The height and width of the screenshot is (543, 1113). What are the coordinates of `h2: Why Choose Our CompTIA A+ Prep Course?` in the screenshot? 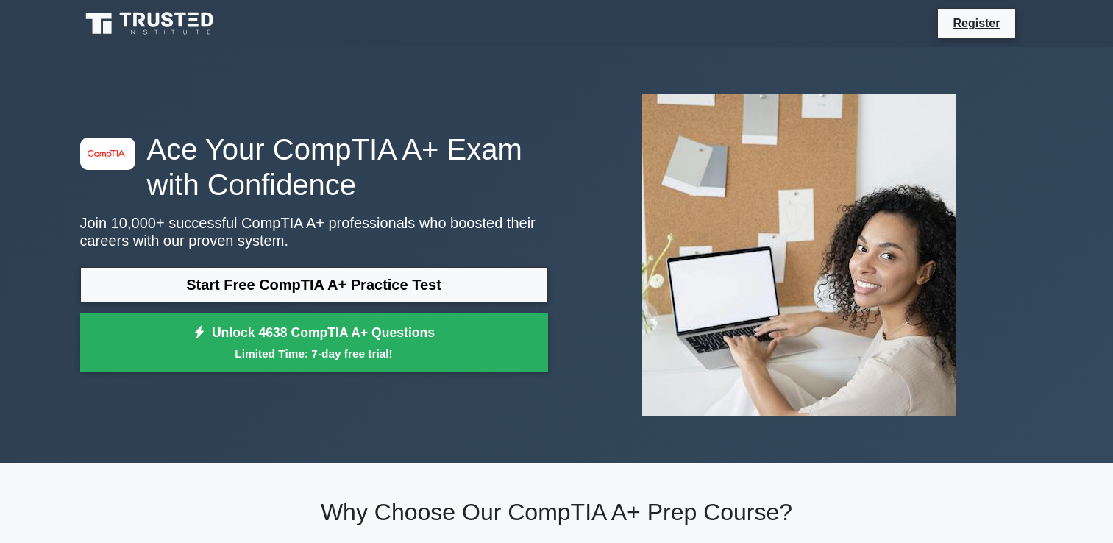 It's located at (557, 512).